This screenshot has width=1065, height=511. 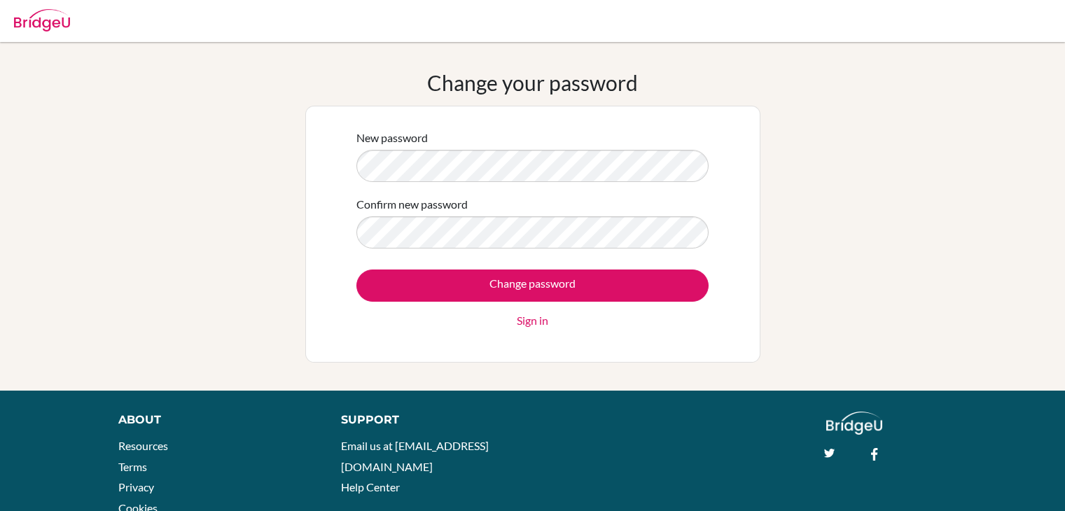 I want to click on a: Help Center, so click(x=370, y=487).